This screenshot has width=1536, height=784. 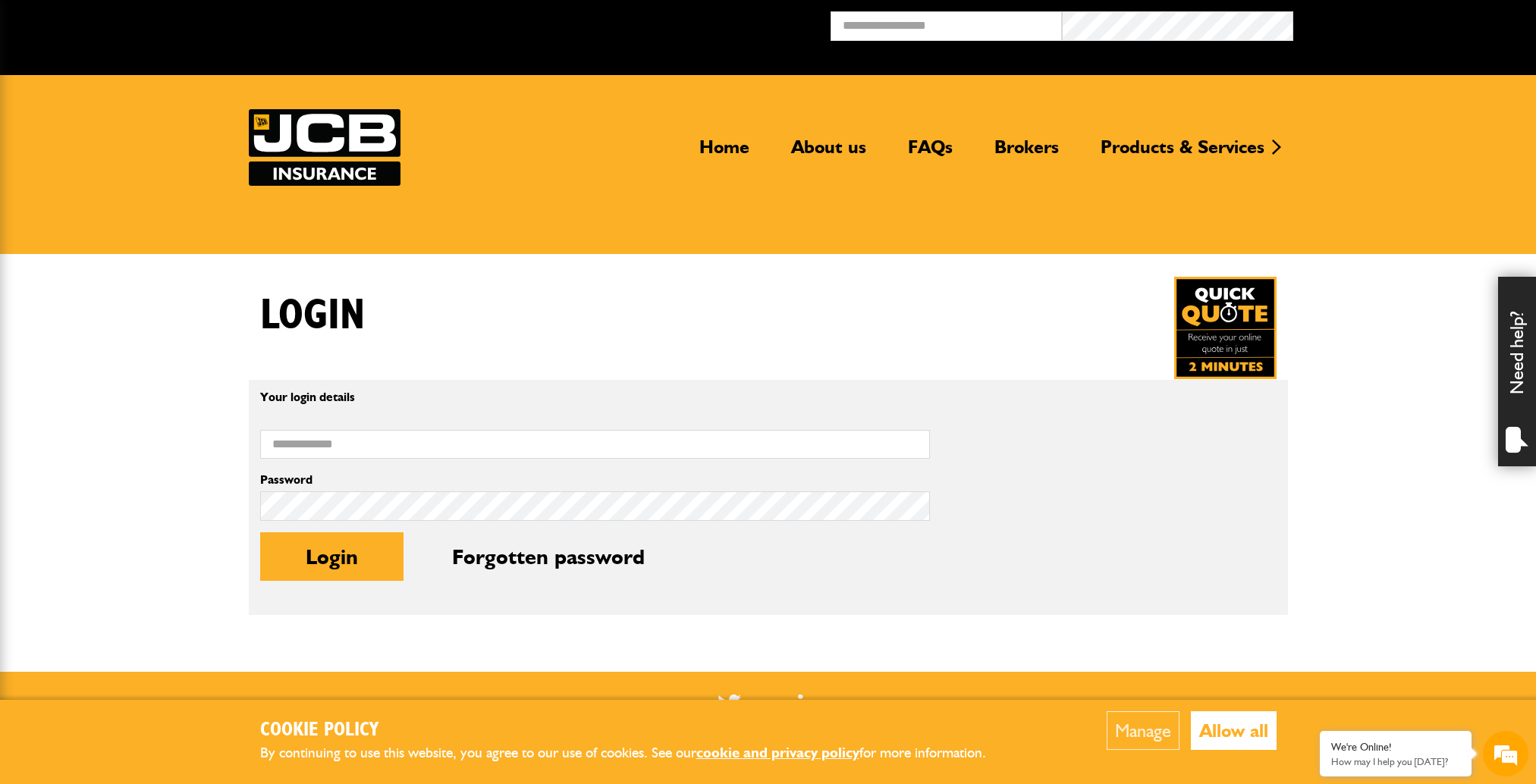 I want to click on img: Linked In, so click(x=808, y=704).